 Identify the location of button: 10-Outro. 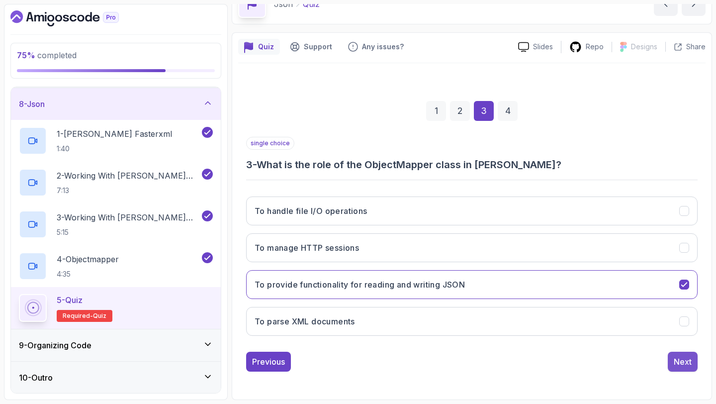
(116, 377).